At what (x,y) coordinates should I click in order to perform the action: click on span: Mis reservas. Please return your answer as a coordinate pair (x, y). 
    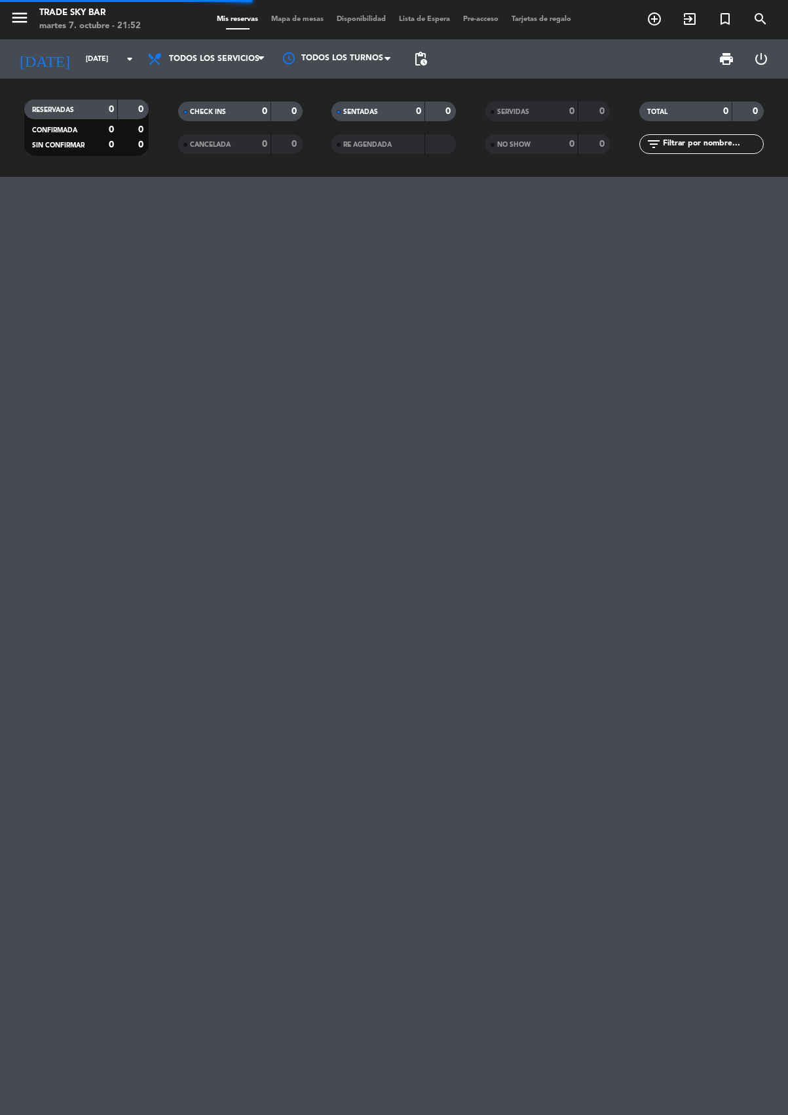
    Looking at the image, I should click on (237, 19).